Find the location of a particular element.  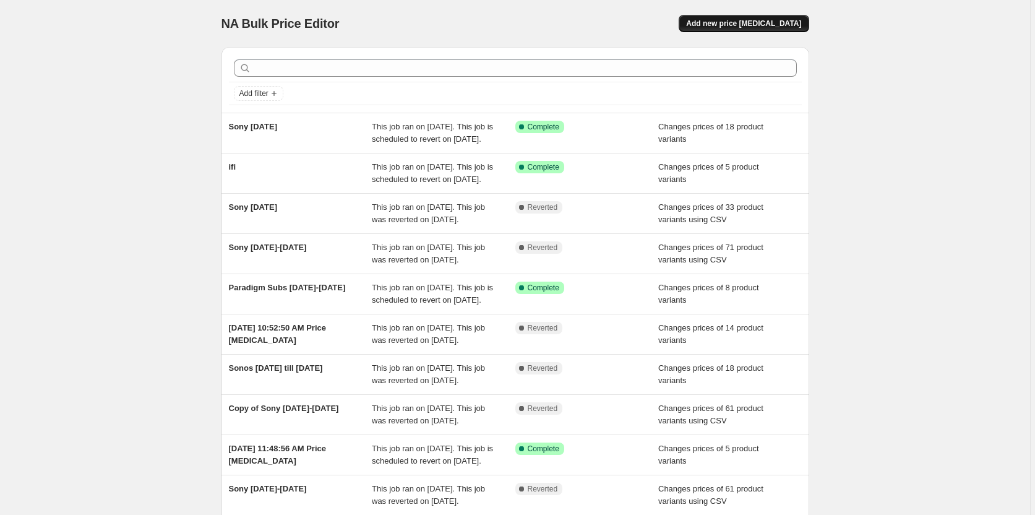

span: Changes prices of 14 product variants is located at coordinates (711, 333).